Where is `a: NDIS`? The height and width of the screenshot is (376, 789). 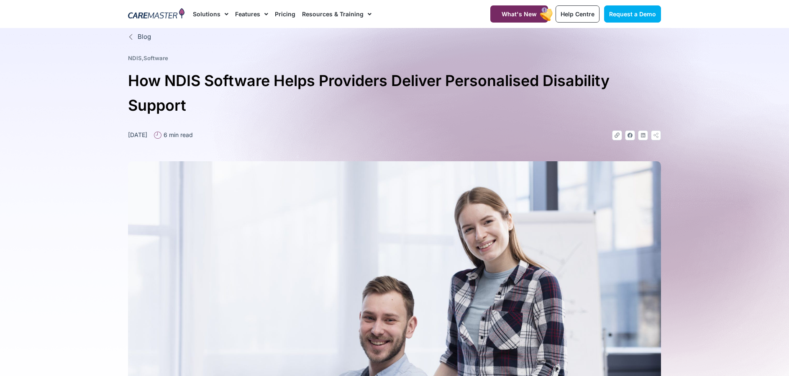 a: NDIS is located at coordinates (135, 58).